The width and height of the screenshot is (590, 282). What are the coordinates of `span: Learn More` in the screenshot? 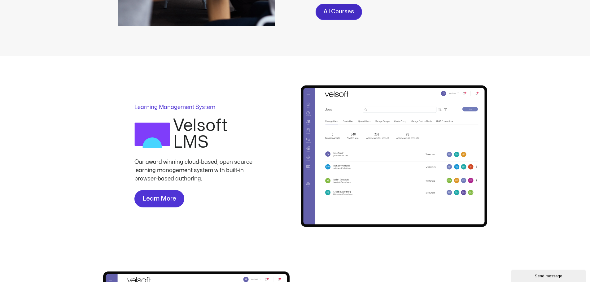 It's located at (159, 199).